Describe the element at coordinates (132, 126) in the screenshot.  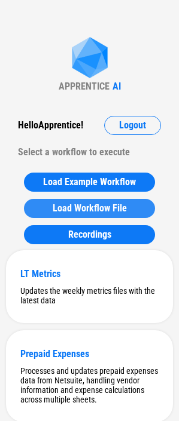
I see `button: Logout` at that location.